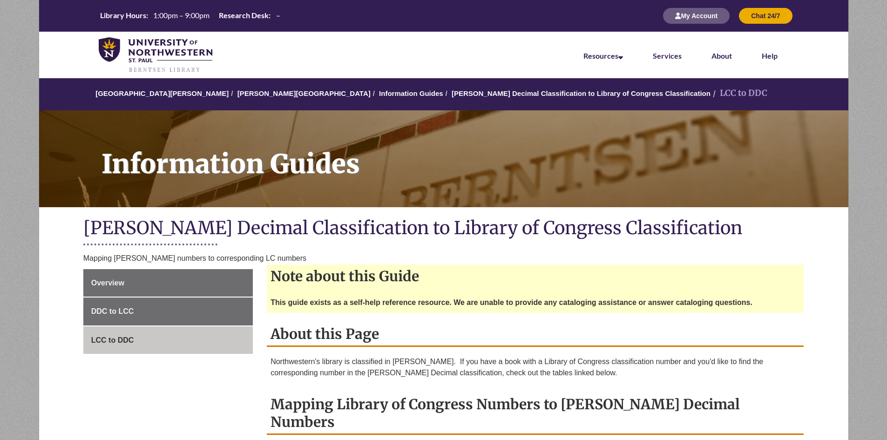  Describe the element at coordinates (511, 302) in the screenshot. I see `strong: This guide exists as a self-help reference resource. We are unable to provide any cataloging assi...` at that location.